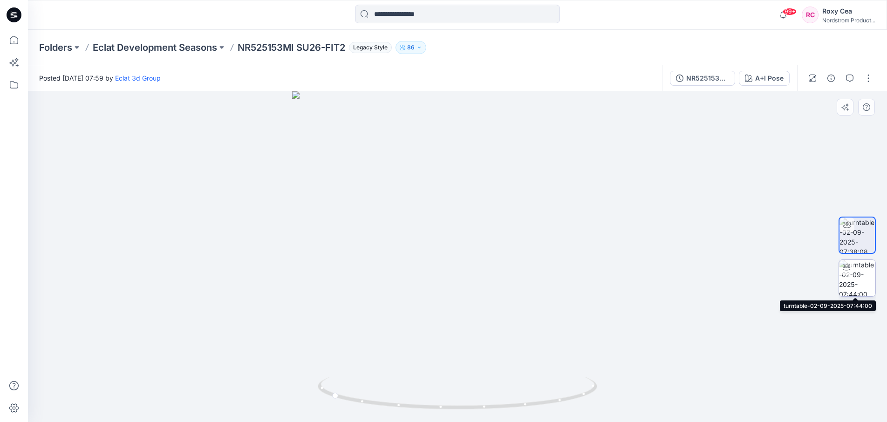 The height and width of the screenshot is (422, 887). I want to click on p: 86, so click(411, 48).